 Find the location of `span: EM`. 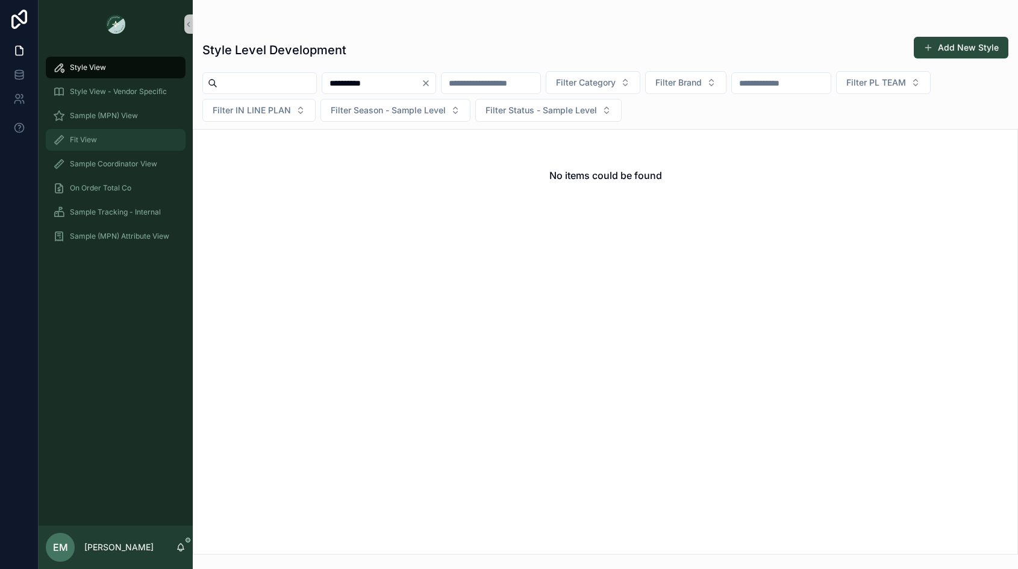

span: EM is located at coordinates (60, 547).